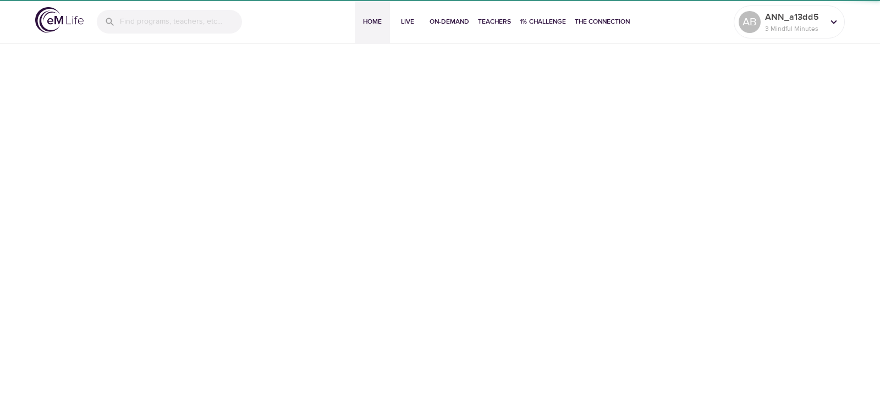 The image size is (880, 402). I want to click on span: Home, so click(372, 21).